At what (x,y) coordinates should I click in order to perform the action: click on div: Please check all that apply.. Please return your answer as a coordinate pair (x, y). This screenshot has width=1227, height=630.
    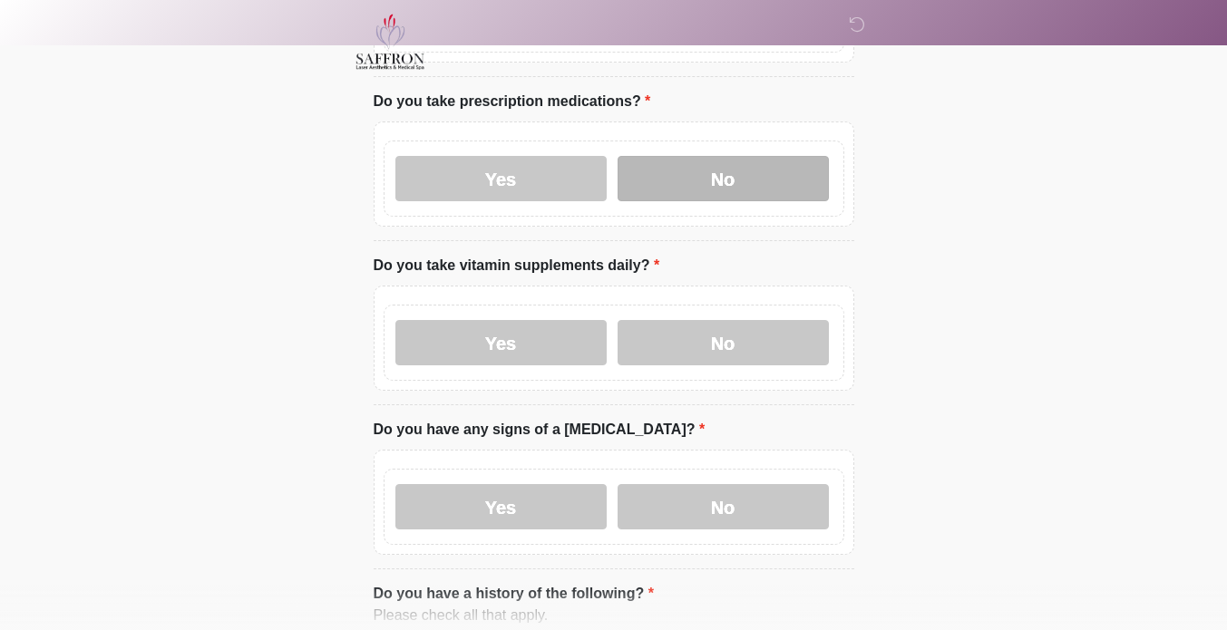
    Looking at the image, I should click on (614, 616).